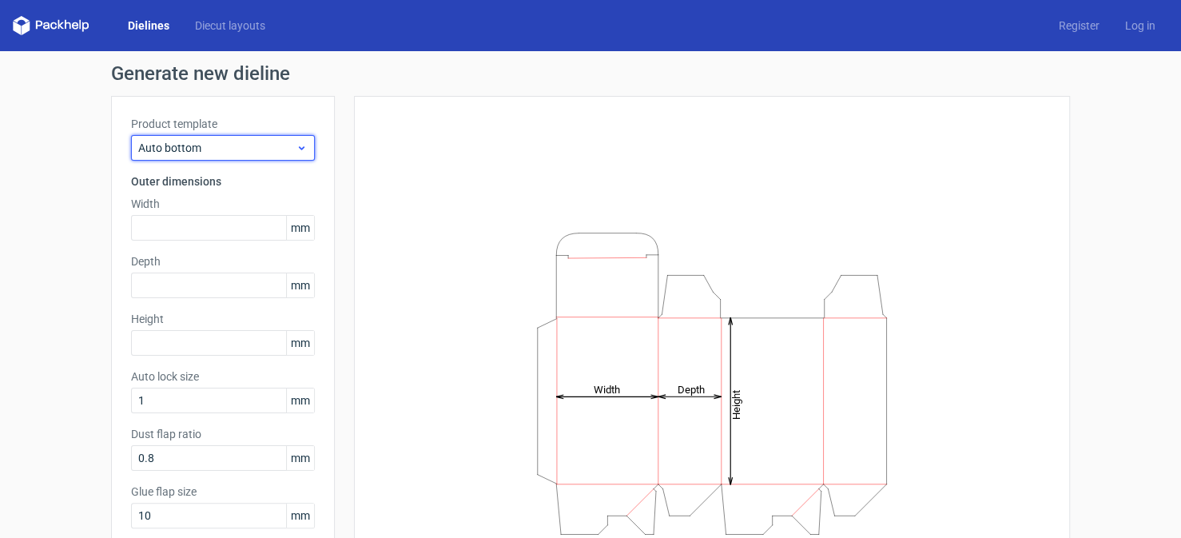 Image resolution: width=1181 pixels, height=538 pixels. What do you see at coordinates (591, 74) in the screenshot?
I see `h1: Generate new dieline` at bounding box center [591, 74].